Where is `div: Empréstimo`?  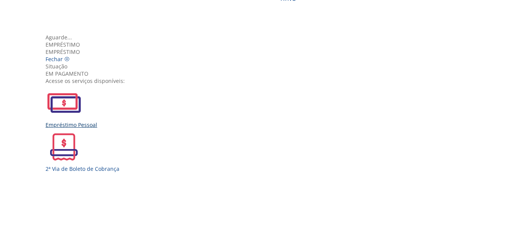 div: Empréstimo is located at coordinates (262, 44).